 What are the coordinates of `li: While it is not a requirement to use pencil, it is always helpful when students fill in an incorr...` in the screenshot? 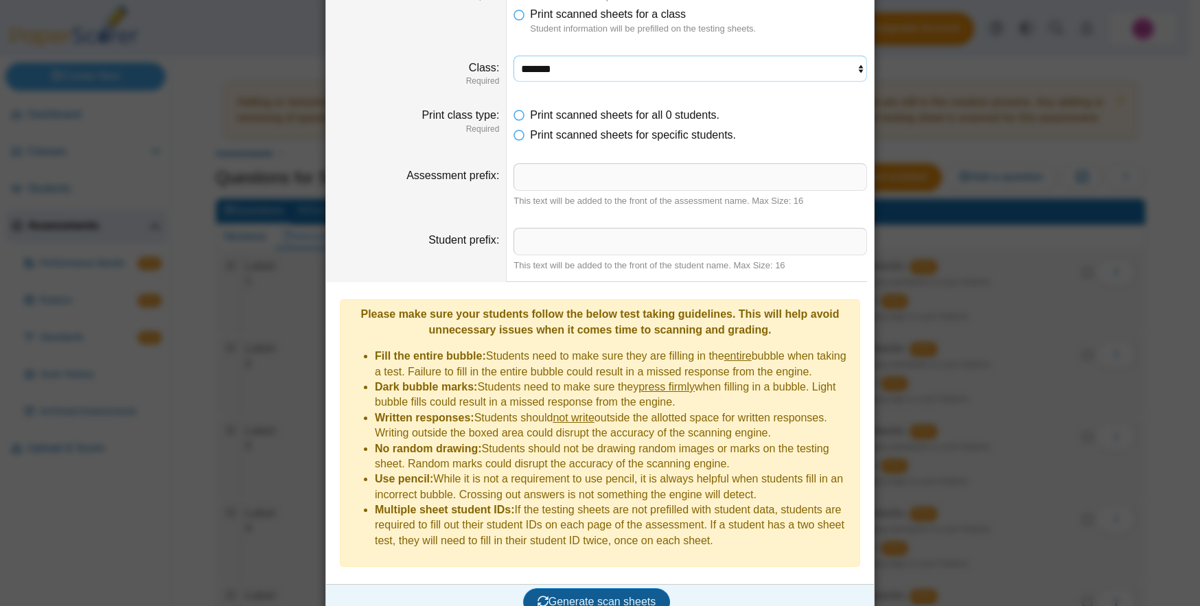 It's located at (614, 487).